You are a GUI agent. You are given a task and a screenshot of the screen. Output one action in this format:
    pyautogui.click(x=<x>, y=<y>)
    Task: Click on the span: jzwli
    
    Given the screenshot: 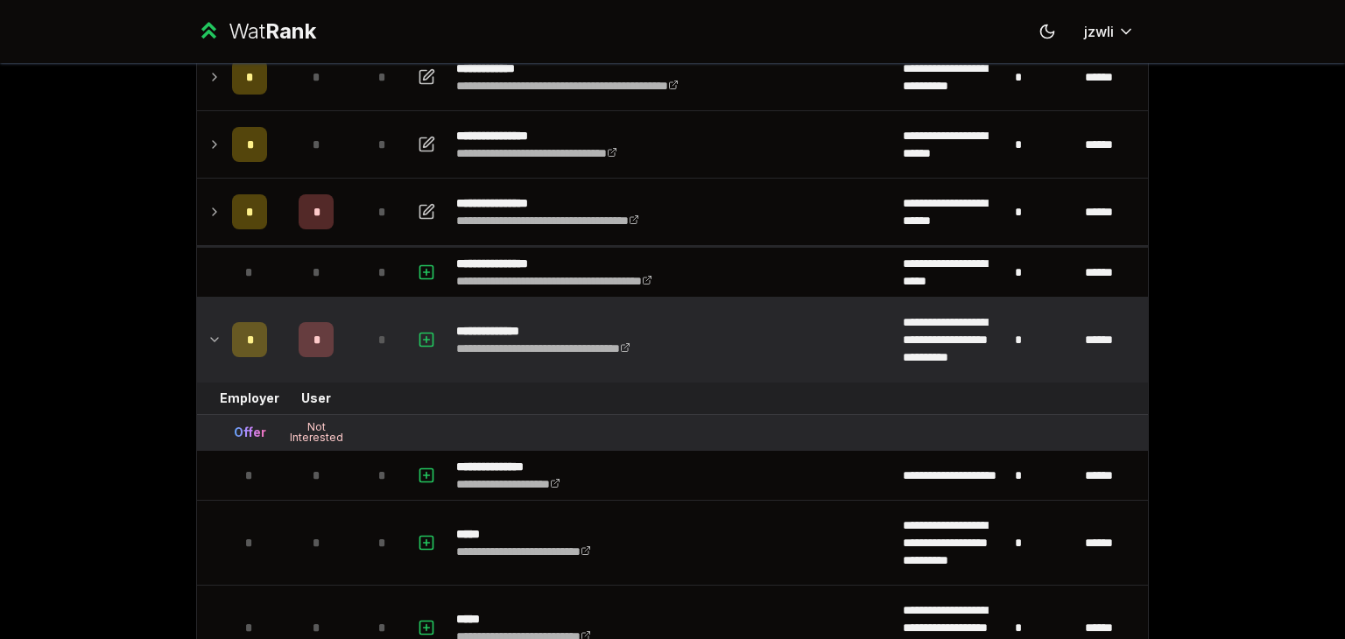 What is the action you would take?
    pyautogui.click(x=1099, y=32)
    